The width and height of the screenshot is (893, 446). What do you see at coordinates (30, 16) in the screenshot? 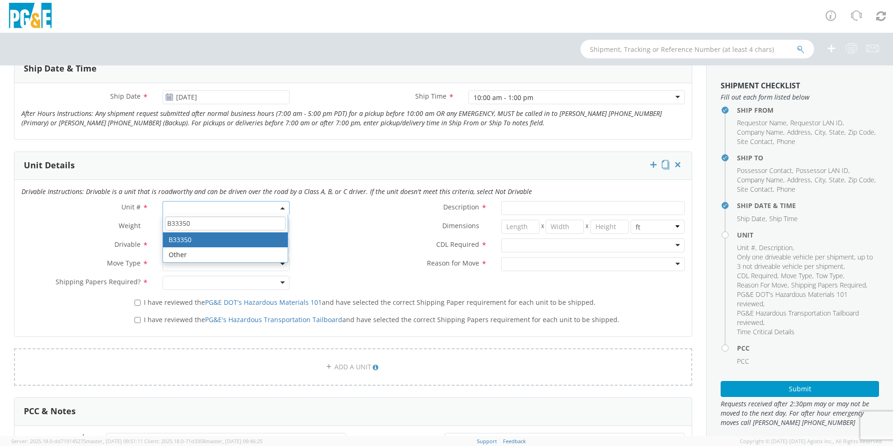
I see `img: pge-logo-06675f144f4cfa6a6814.png` at bounding box center [30, 16].